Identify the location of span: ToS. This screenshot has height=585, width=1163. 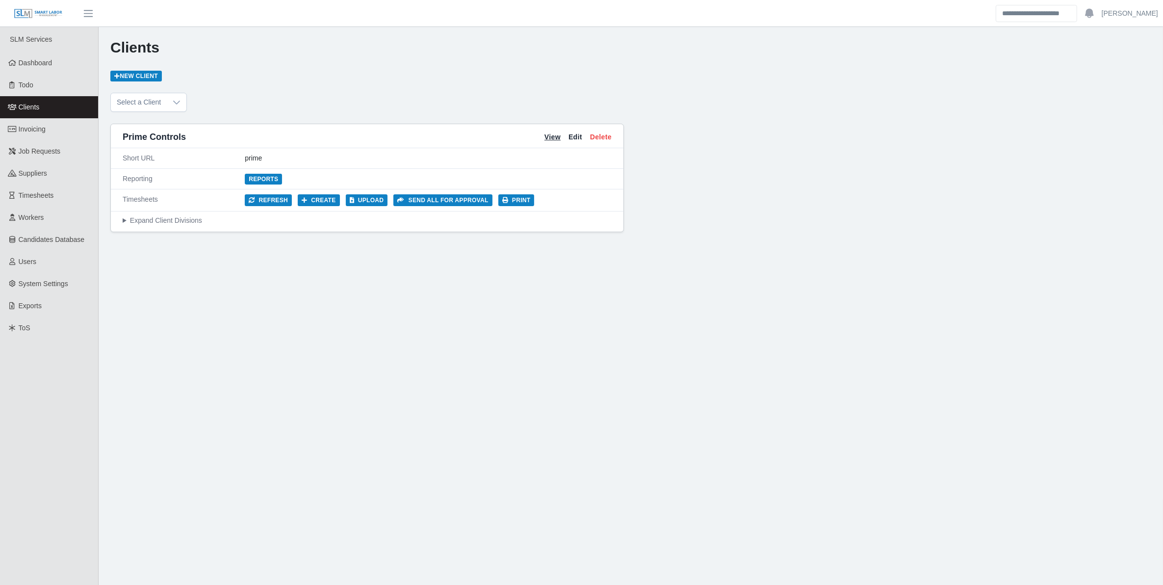
(25, 328).